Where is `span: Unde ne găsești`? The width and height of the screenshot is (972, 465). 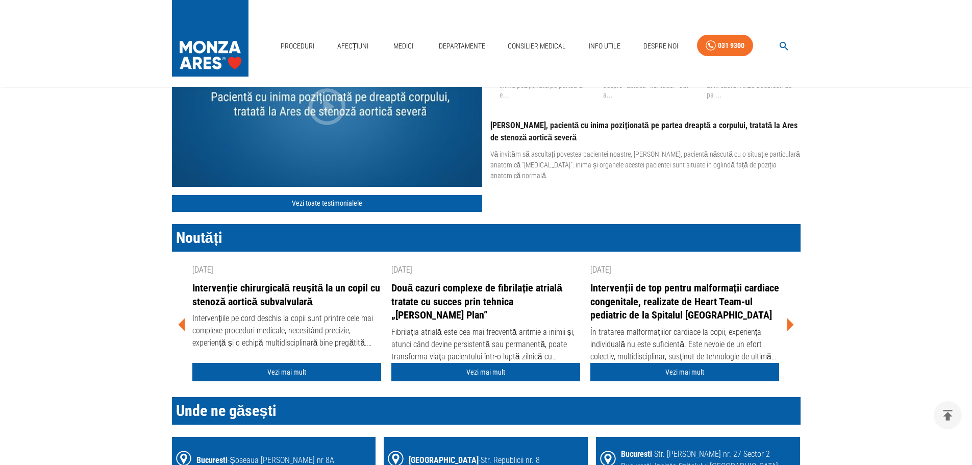 span: Unde ne găsești is located at coordinates (226, 410).